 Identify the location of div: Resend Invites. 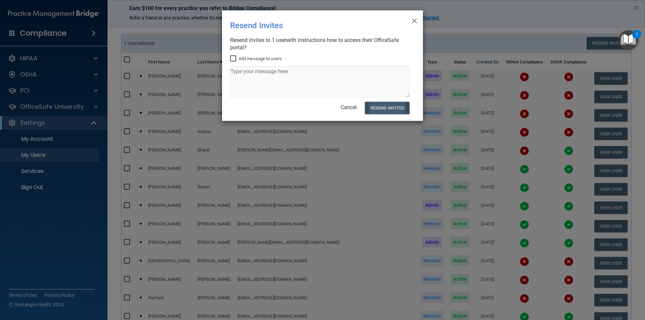
(309, 26).